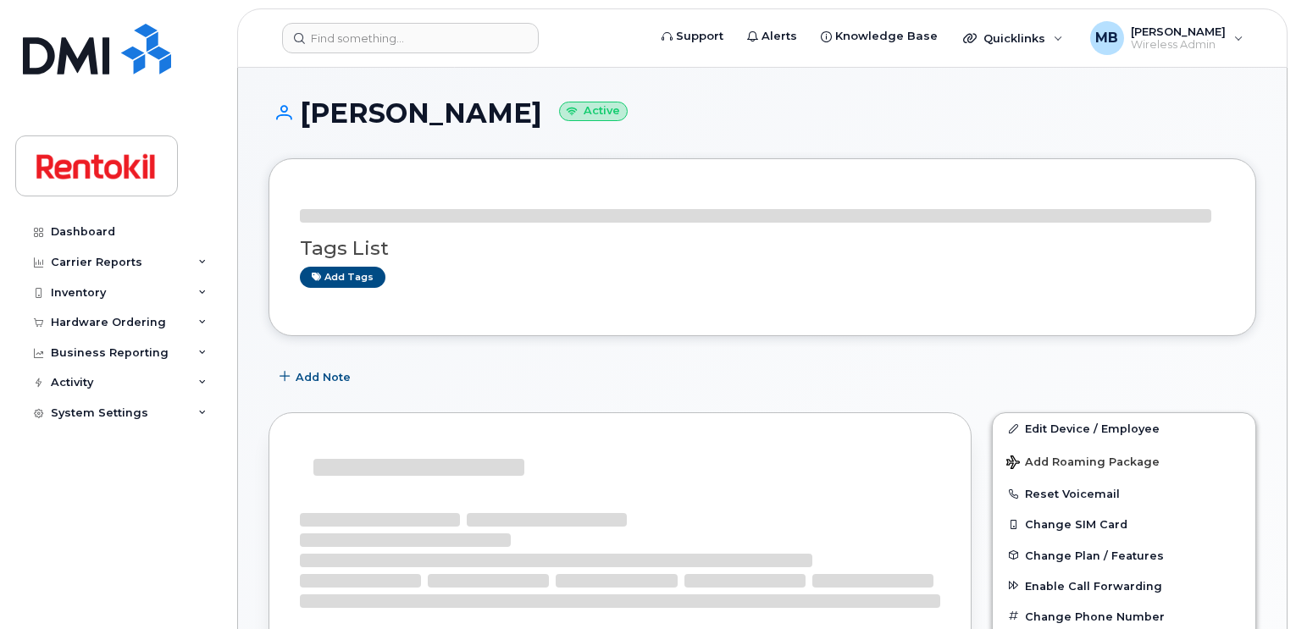 The width and height of the screenshot is (1296, 629). What do you see at coordinates (1124, 494) in the screenshot?
I see `button: Reset Voicemail` at bounding box center [1124, 494].